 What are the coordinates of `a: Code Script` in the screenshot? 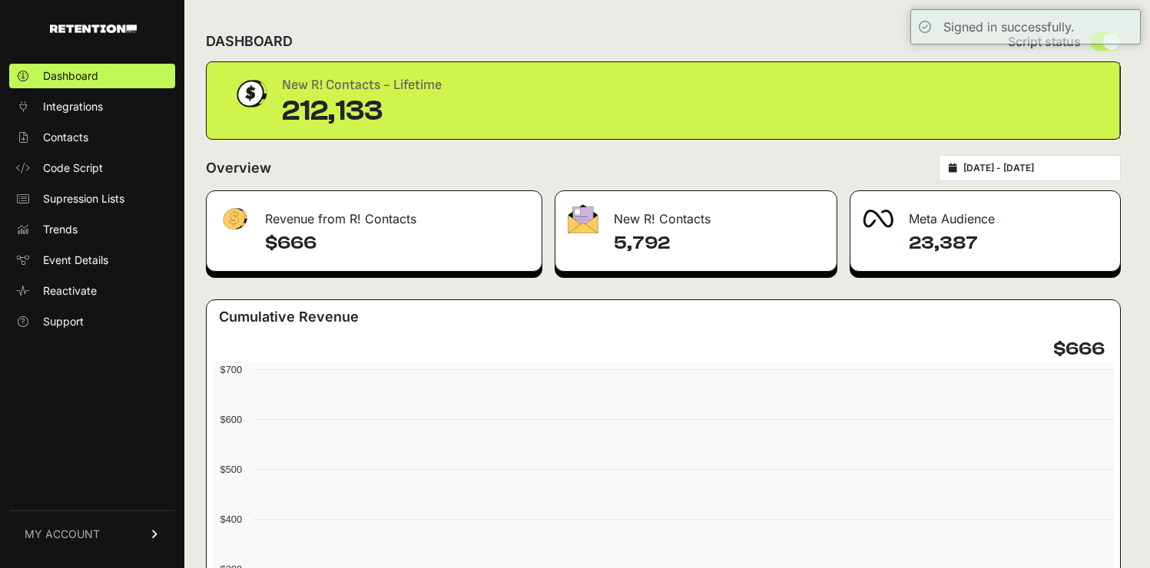 It's located at (92, 168).